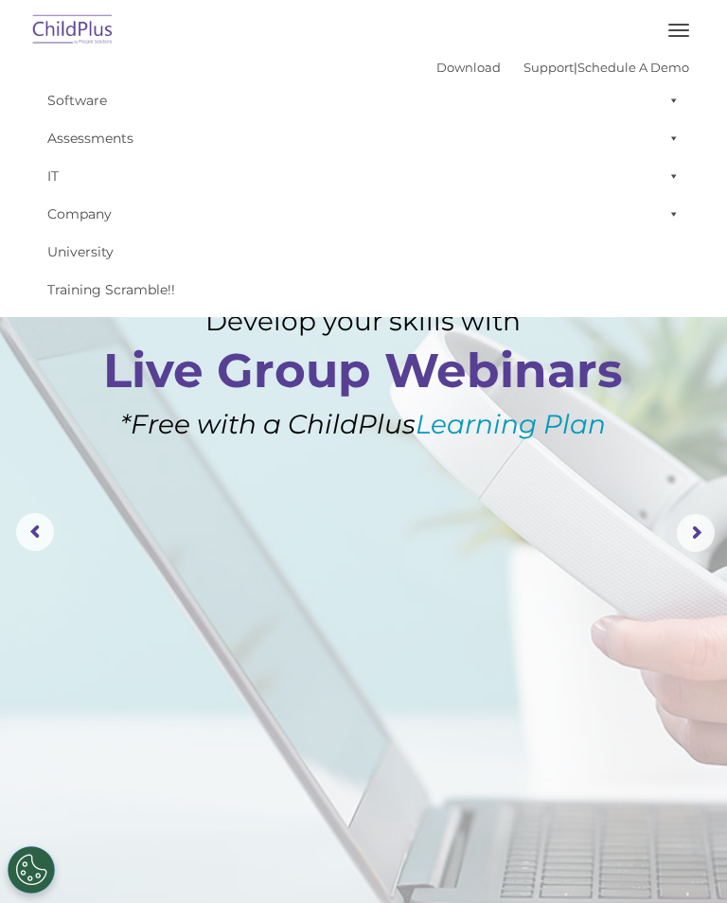  Describe the element at coordinates (364, 290) in the screenshot. I see `a: Training Scramble!!` at that location.